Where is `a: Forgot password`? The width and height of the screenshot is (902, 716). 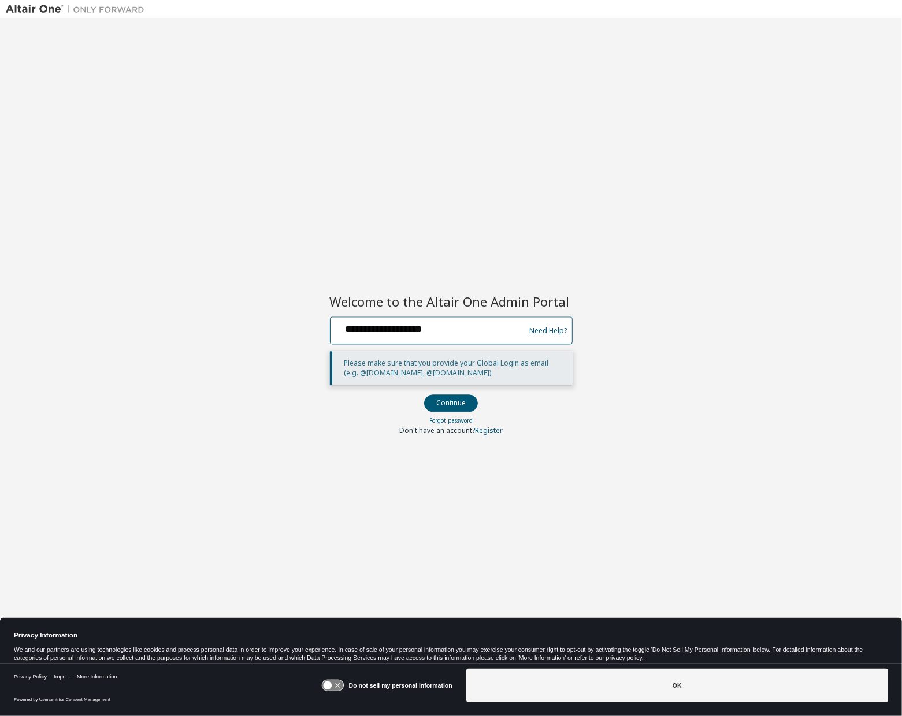 a: Forgot password is located at coordinates (450, 421).